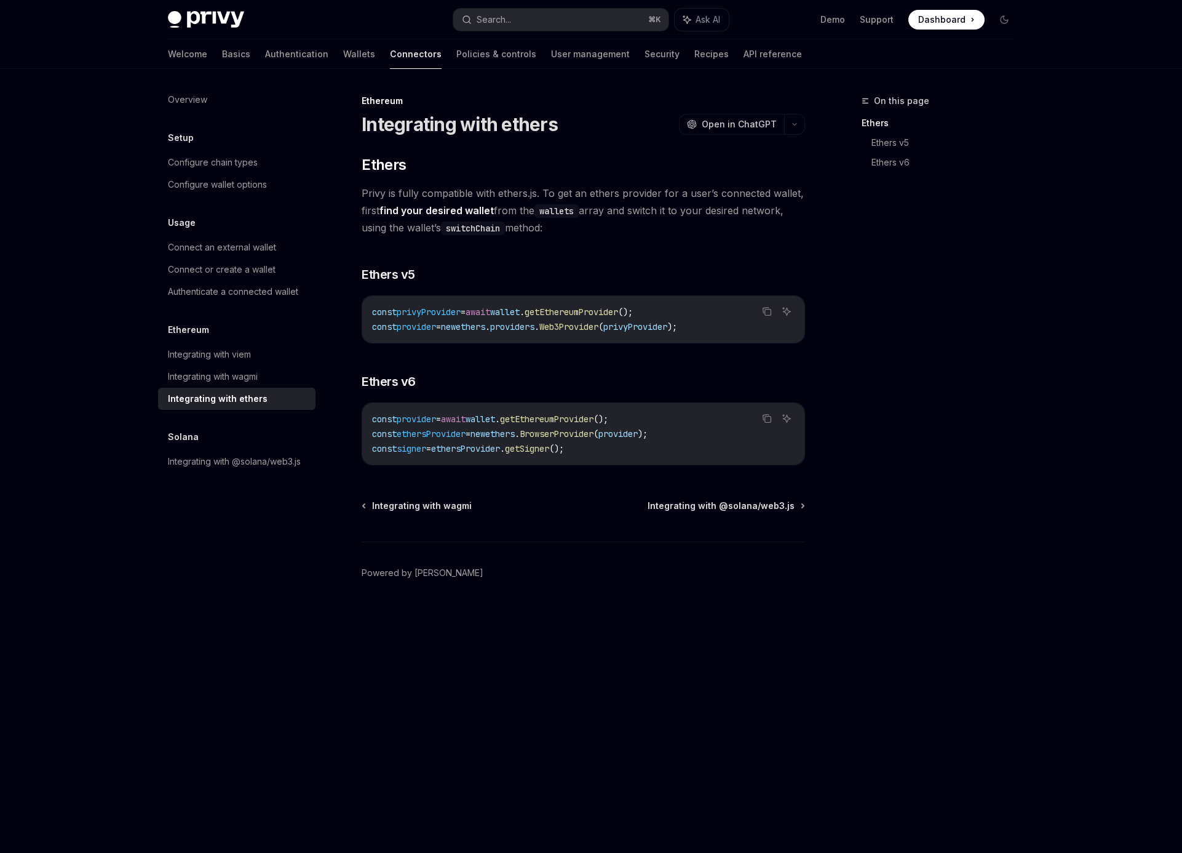 The image size is (1182, 853). Describe the element at coordinates (221, 269) in the screenshot. I see `div: Connect or create a wallet` at that location.